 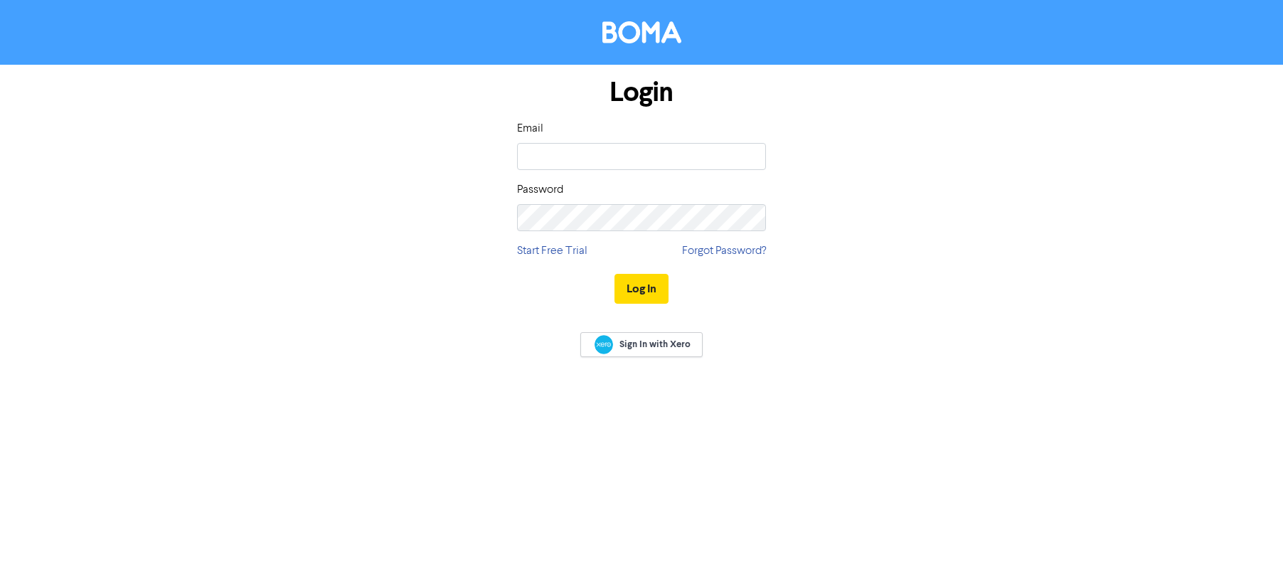 I want to click on label: Email, so click(x=530, y=129).